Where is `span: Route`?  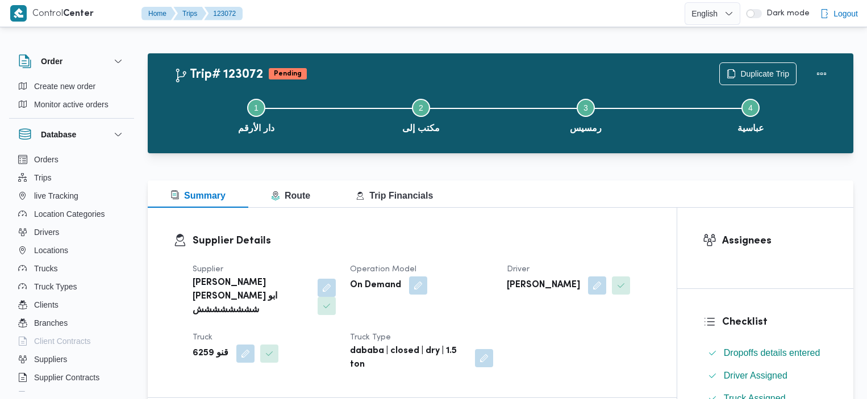
span: Route is located at coordinates (290, 195).